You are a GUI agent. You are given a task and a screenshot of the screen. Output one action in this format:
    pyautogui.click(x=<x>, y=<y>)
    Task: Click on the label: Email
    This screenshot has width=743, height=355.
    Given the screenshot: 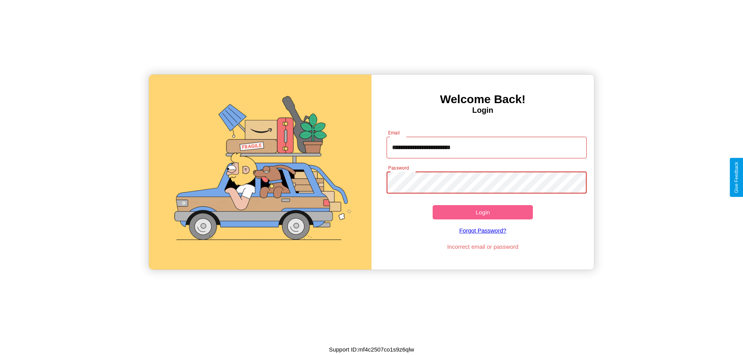 What is the action you would take?
    pyautogui.click(x=394, y=133)
    